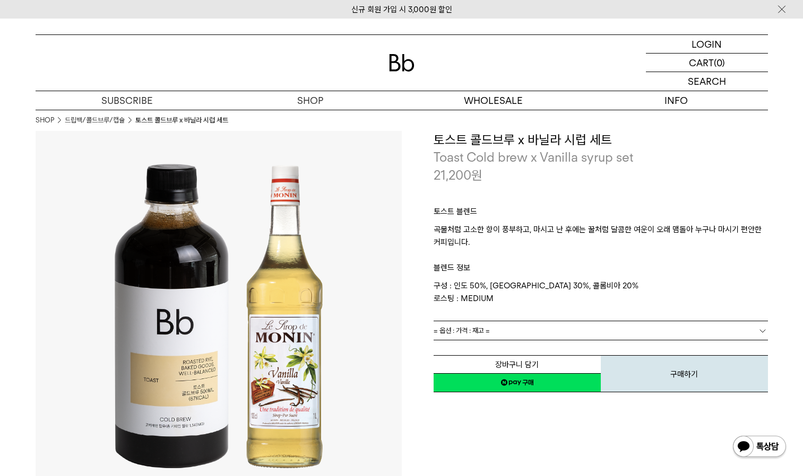 This screenshot has width=803, height=476. What do you see at coordinates (127, 100) in the screenshot?
I see `a: SUBSCRIBE` at bounding box center [127, 100].